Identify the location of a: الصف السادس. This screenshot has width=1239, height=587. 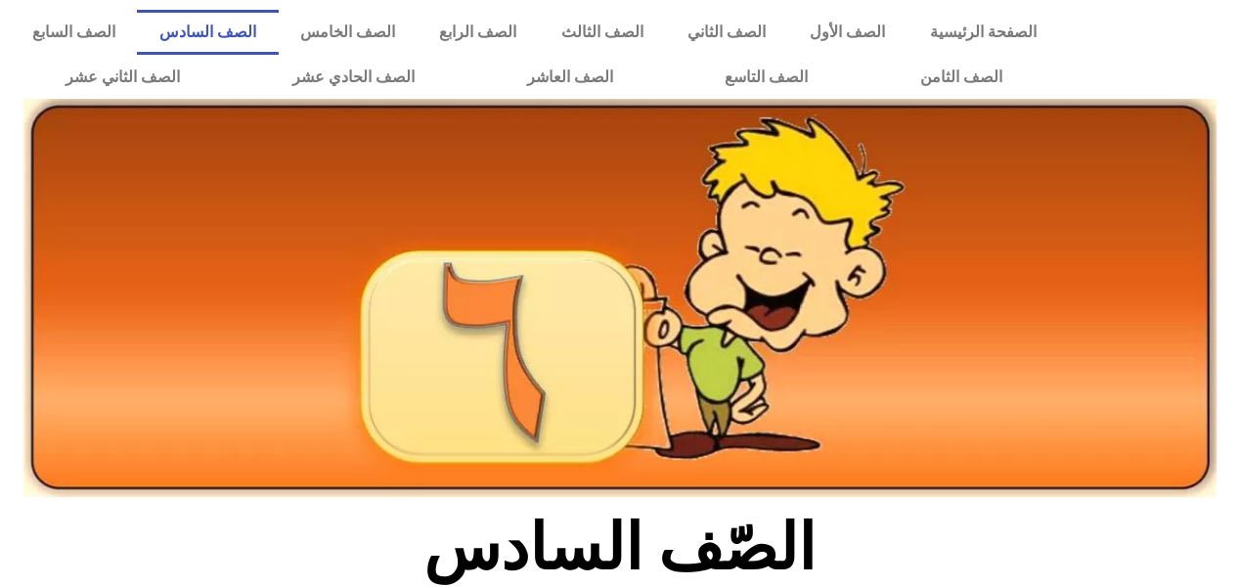
(207, 32).